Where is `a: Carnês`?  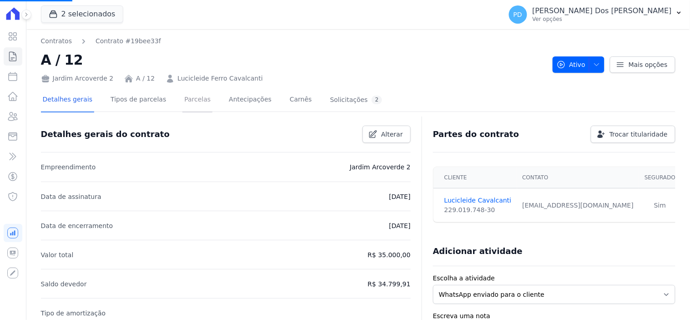 a: Carnês is located at coordinates (301, 100).